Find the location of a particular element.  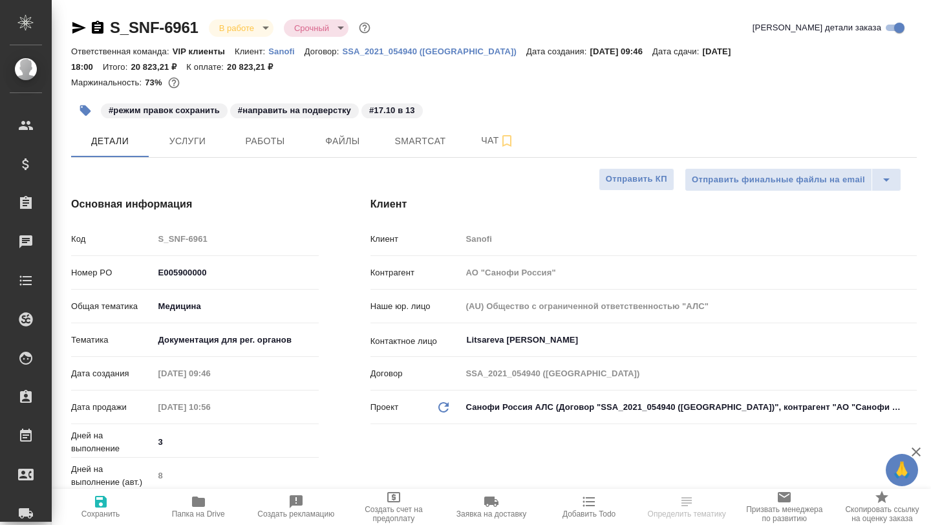

span: Призвать менеджера по развитию is located at coordinates (784, 514).